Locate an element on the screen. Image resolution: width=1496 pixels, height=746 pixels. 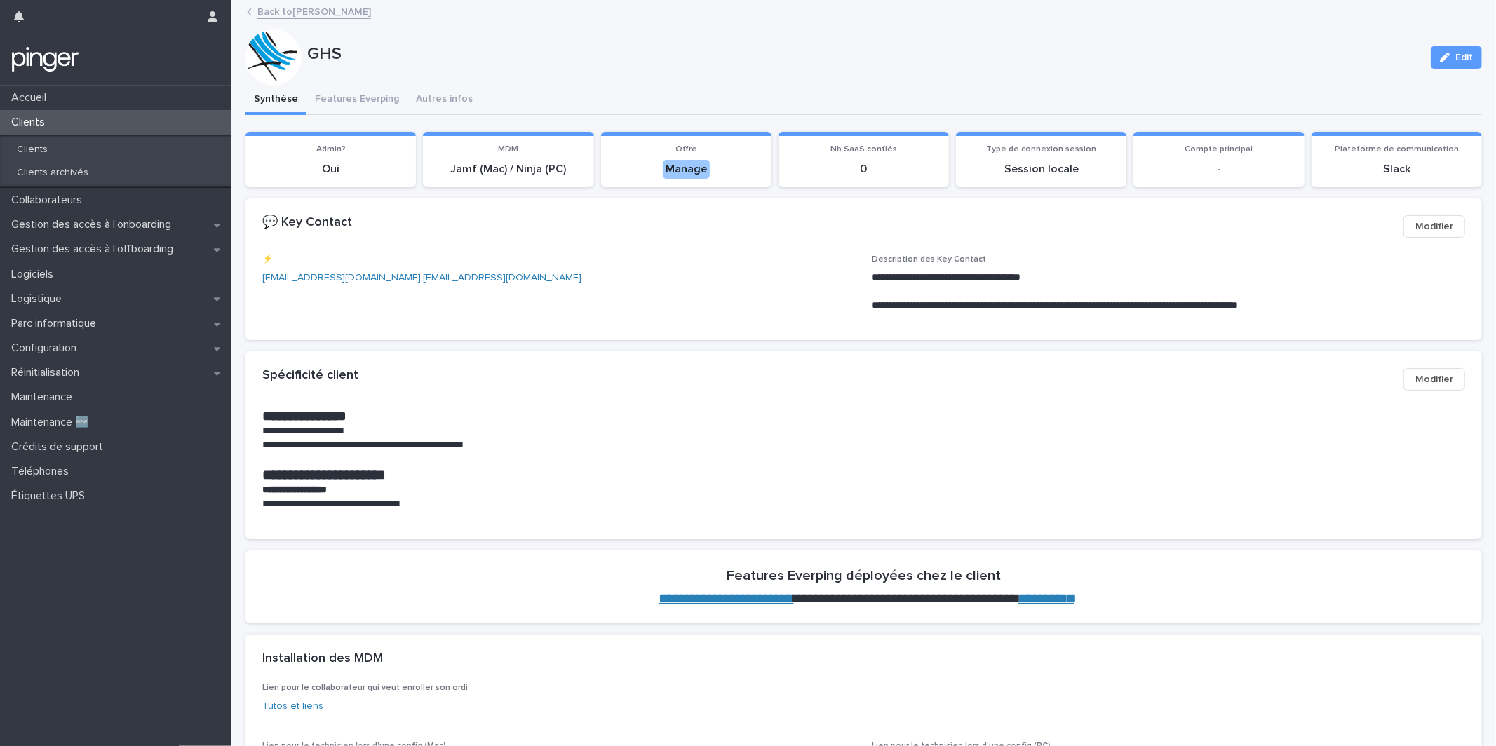
h2: 💬 Key Contact is located at coordinates (307, 223).